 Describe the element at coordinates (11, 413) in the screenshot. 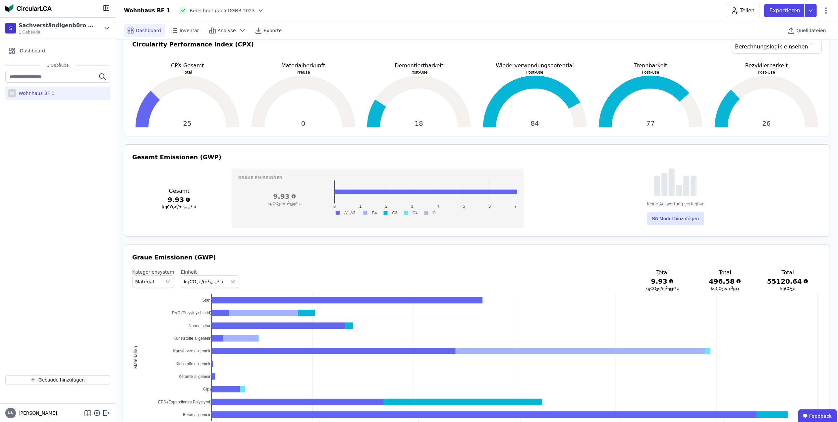

I see `span: NK` at that location.